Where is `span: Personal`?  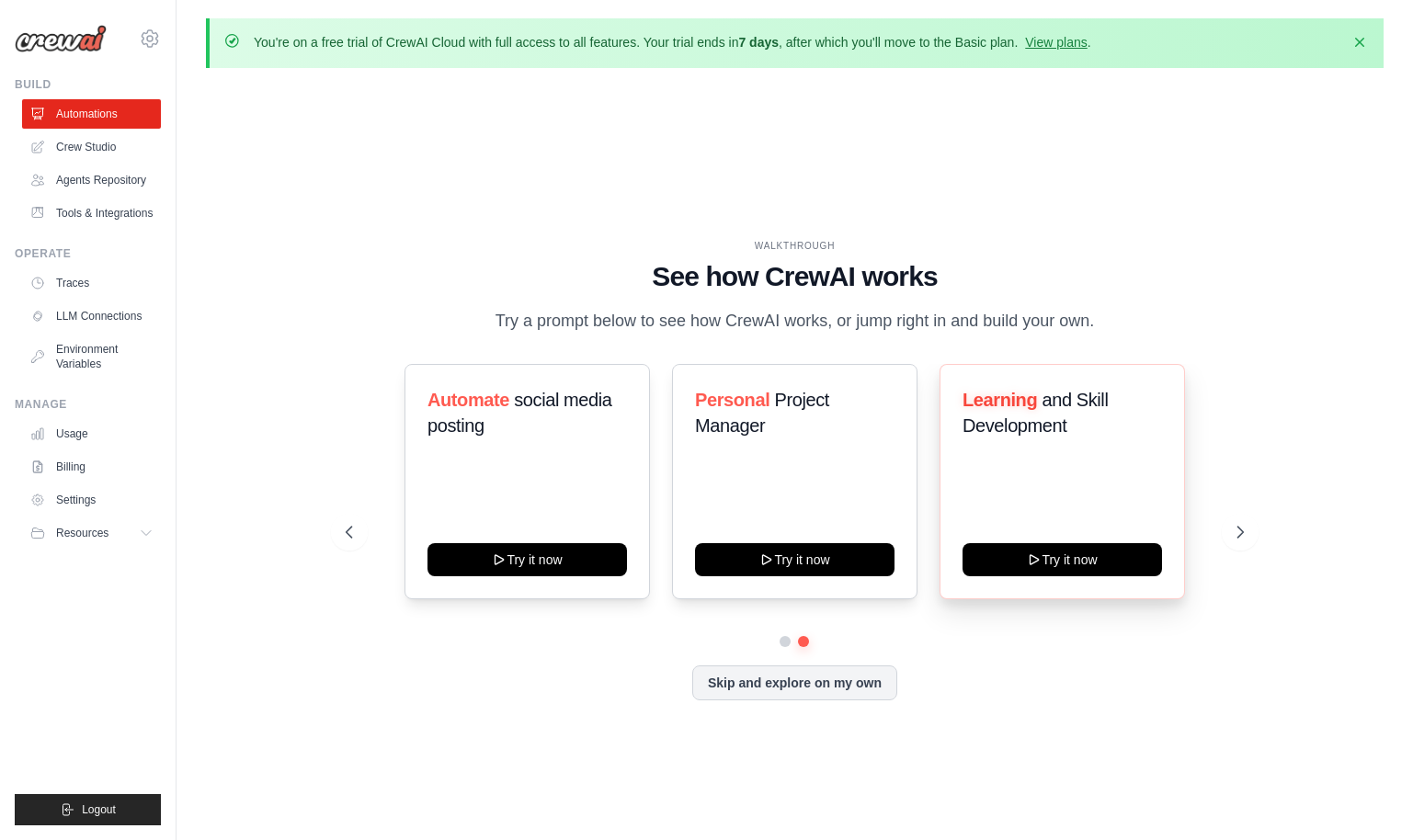 span: Personal is located at coordinates (732, 399).